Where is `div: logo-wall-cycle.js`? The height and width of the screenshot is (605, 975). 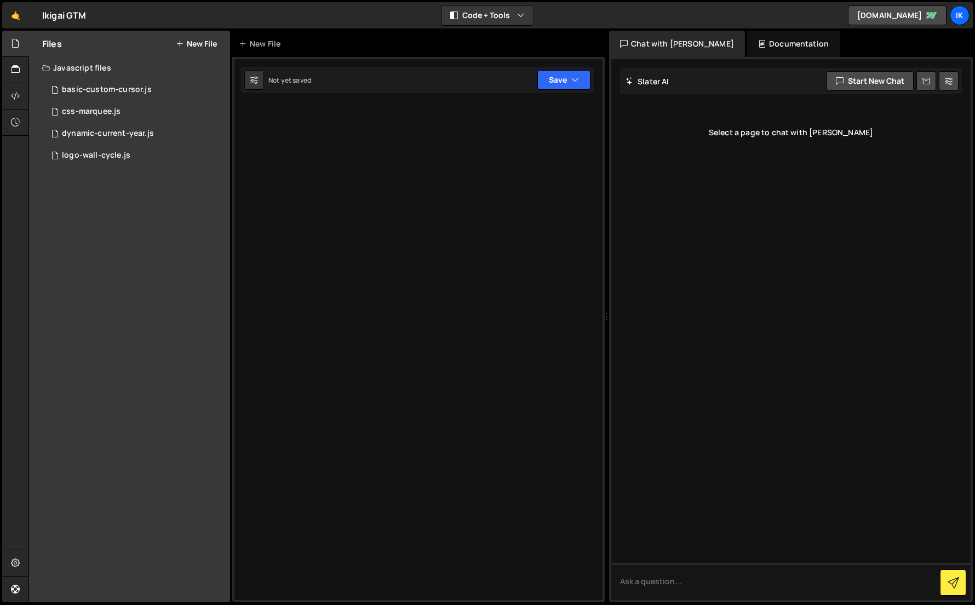
div: logo-wall-cycle.js is located at coordinates (96, 156).